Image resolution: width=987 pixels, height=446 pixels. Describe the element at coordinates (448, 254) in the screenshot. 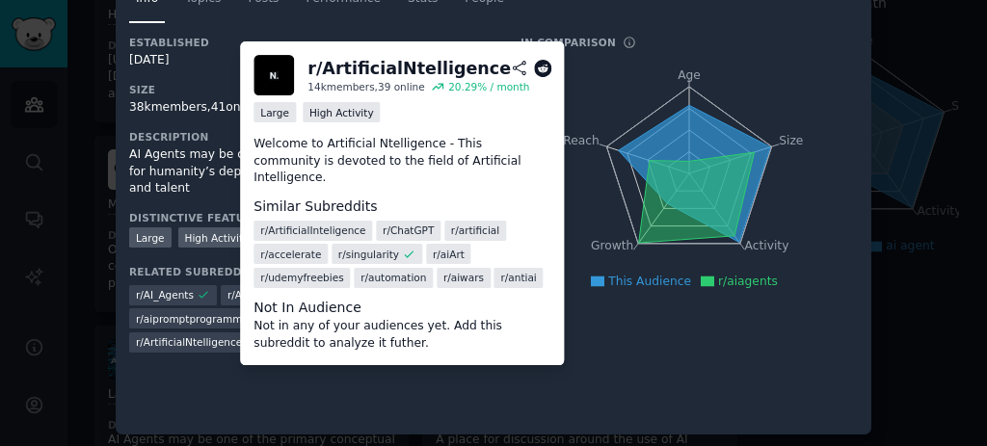

I see `span: r/ aiArt` at that location.